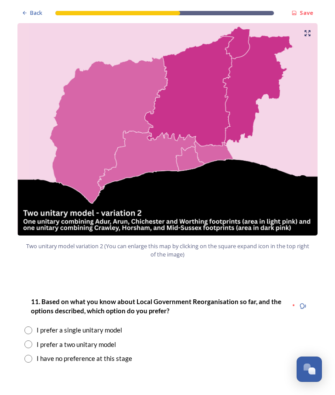  Describe the element at coordinates (79, 330) in the screenshot. I see `div: I prefer a single unitary model` at that location.